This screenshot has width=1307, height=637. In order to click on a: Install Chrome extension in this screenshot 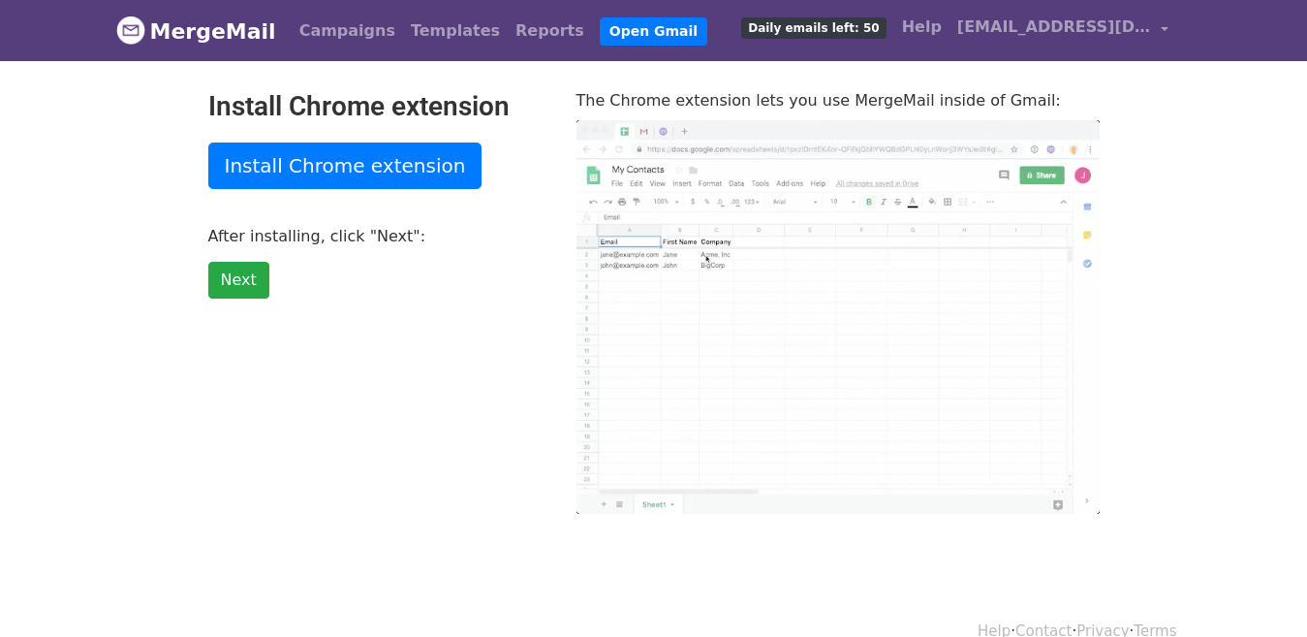, I will do `click(345, 166)`.